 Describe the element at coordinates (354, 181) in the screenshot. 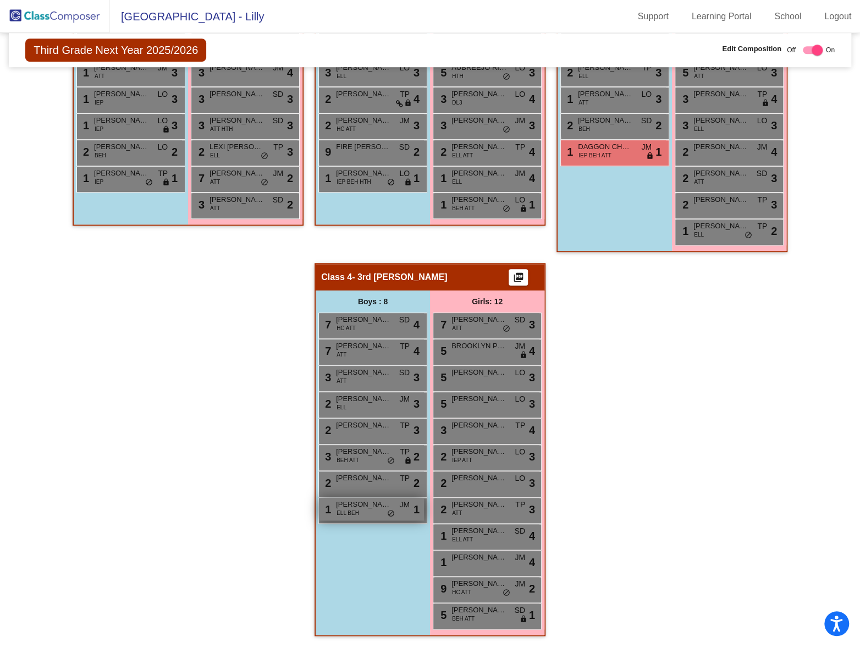

I see `span: IEP BEH HTH` at that location.